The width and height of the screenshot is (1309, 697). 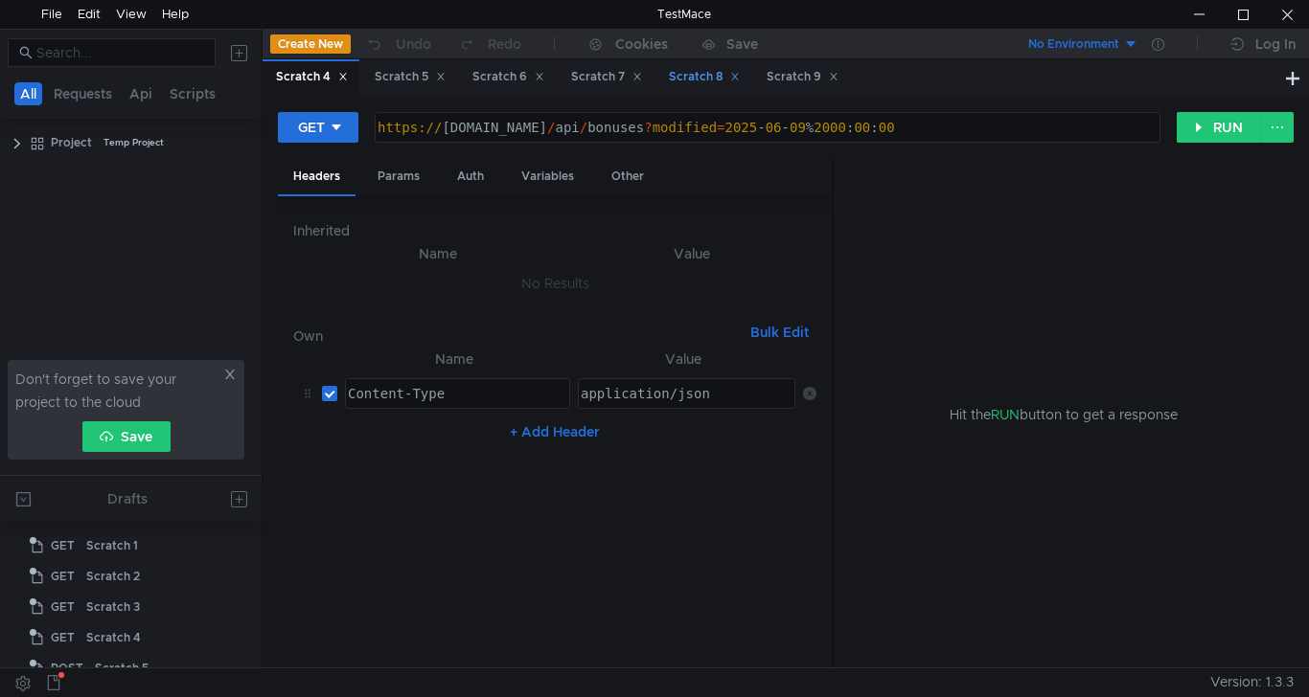 I want to click on button: All, so click(x=28, y=94).